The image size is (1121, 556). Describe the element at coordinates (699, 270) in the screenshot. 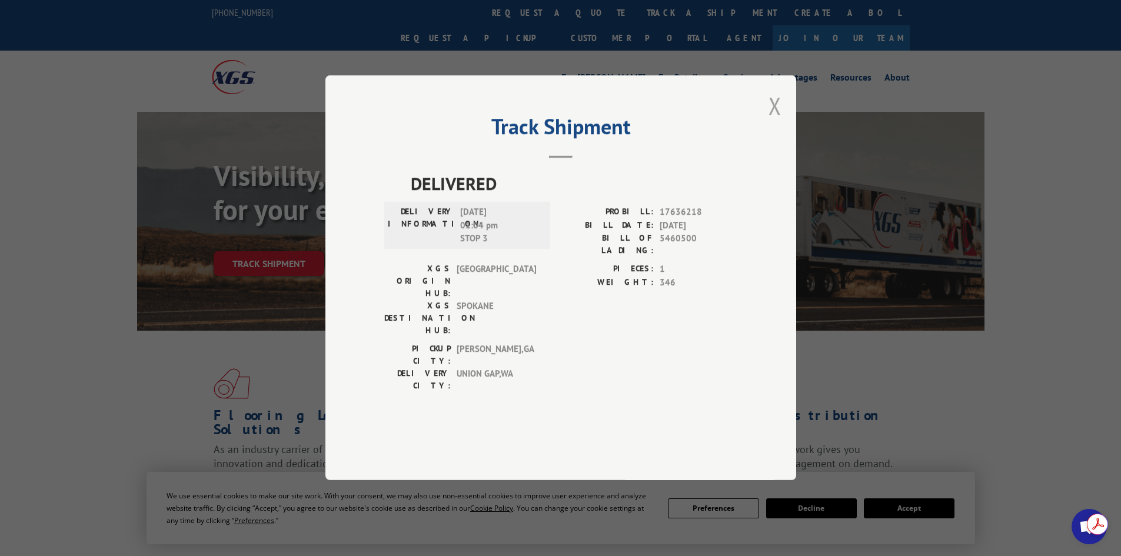

I see `span: 1` at that location.